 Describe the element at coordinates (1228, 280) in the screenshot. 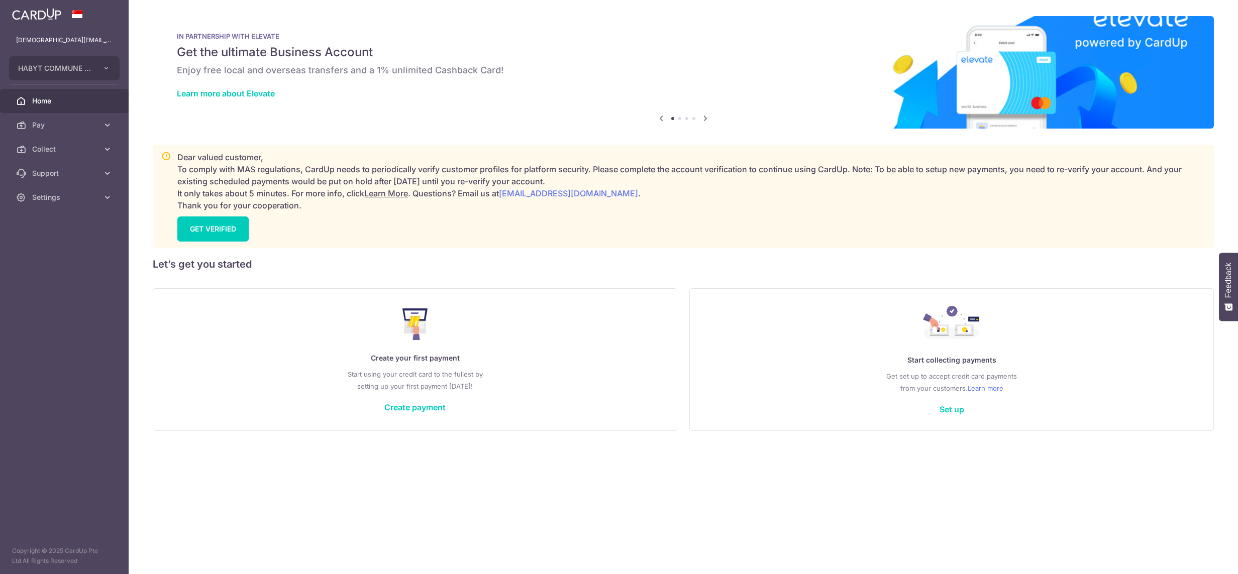

I see `span: Feedback` at that location.